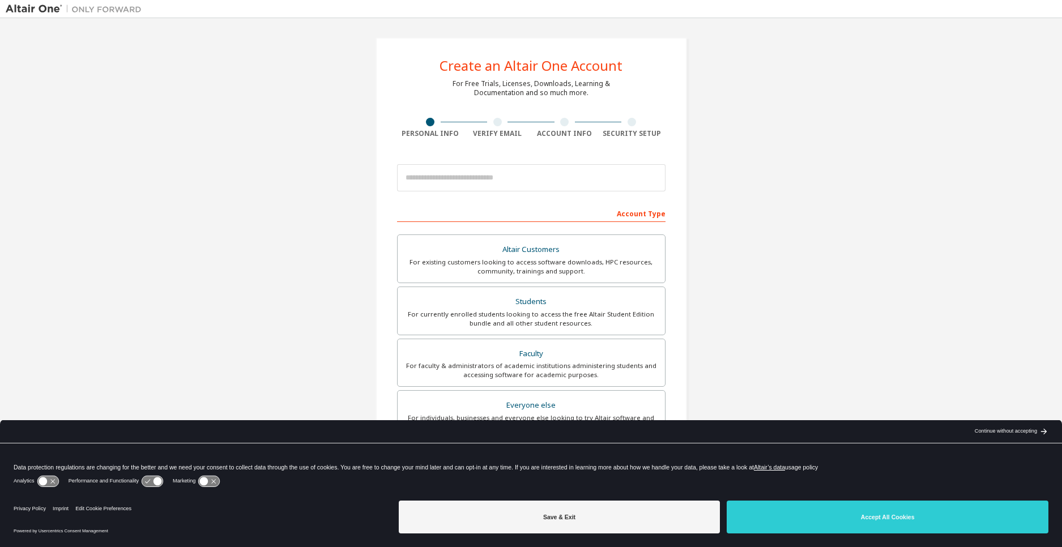  I want to click on div: Personal Info, so click(430, 134).